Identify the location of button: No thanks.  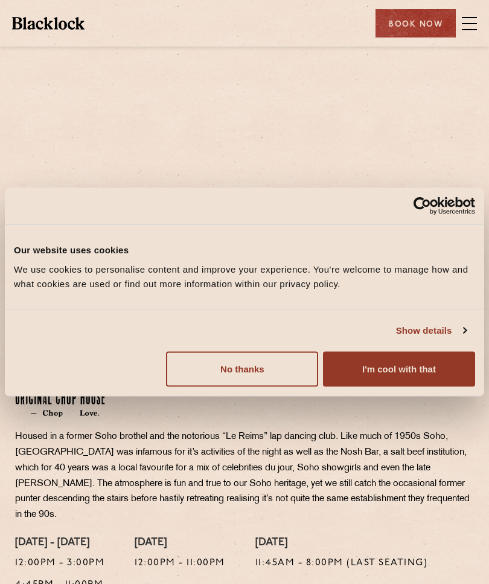
(242, 369).